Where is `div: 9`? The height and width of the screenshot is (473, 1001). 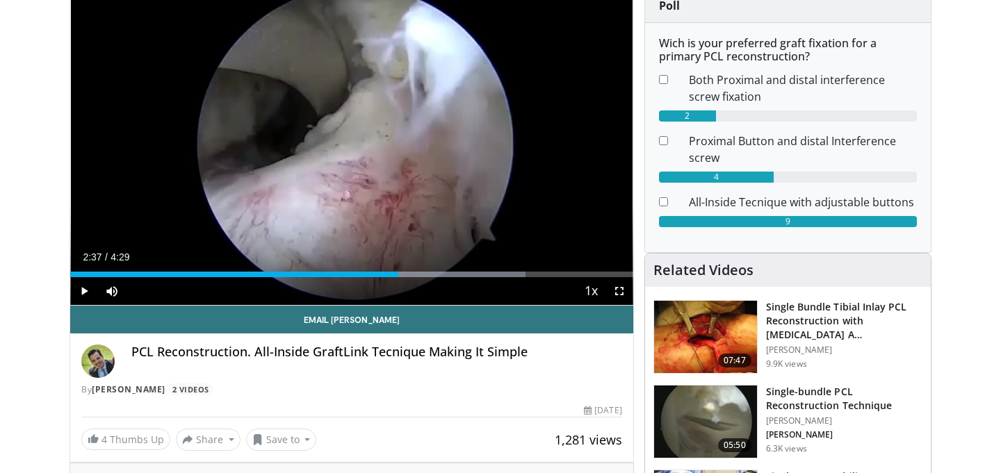 div: 9 is located at coordinates (787, 222).